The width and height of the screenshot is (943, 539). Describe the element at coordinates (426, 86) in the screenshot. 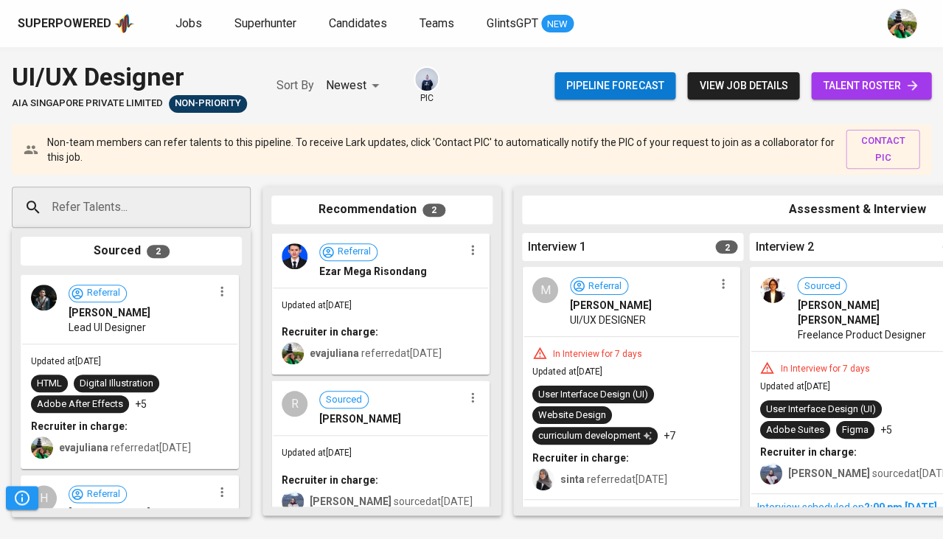

I see `div: pic` at that location.